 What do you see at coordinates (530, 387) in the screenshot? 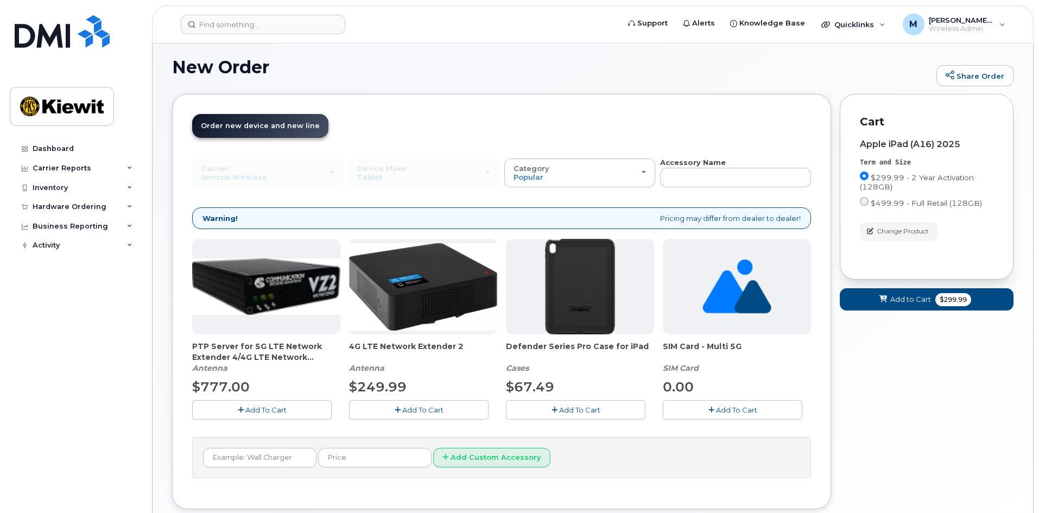
I see `span: $67.49` at bounding box center [530, 387].